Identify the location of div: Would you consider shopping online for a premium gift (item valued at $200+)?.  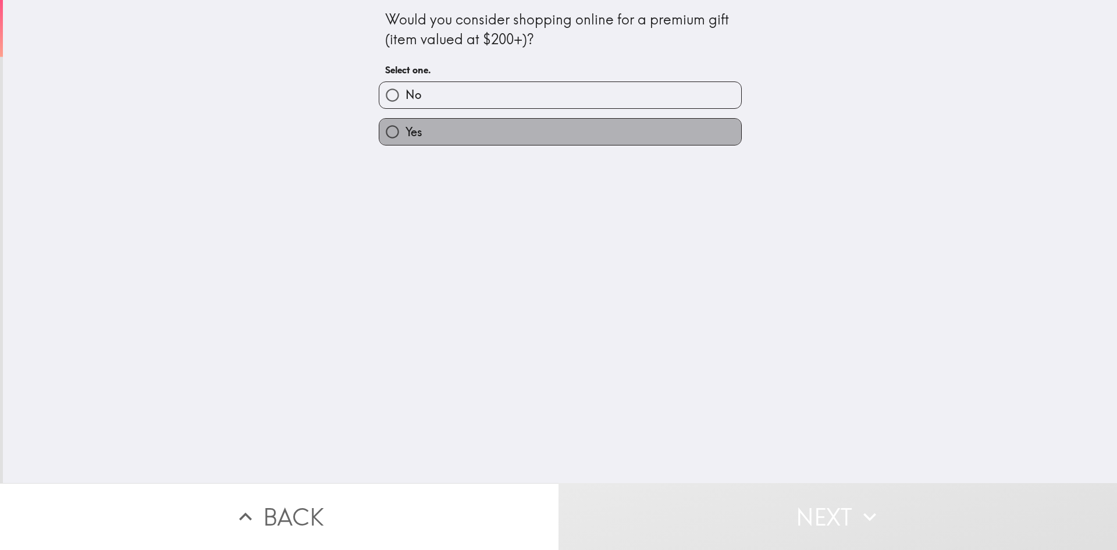
(560, 29).